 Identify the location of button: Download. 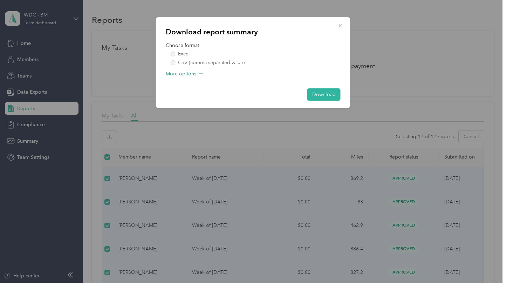
(324, 94).